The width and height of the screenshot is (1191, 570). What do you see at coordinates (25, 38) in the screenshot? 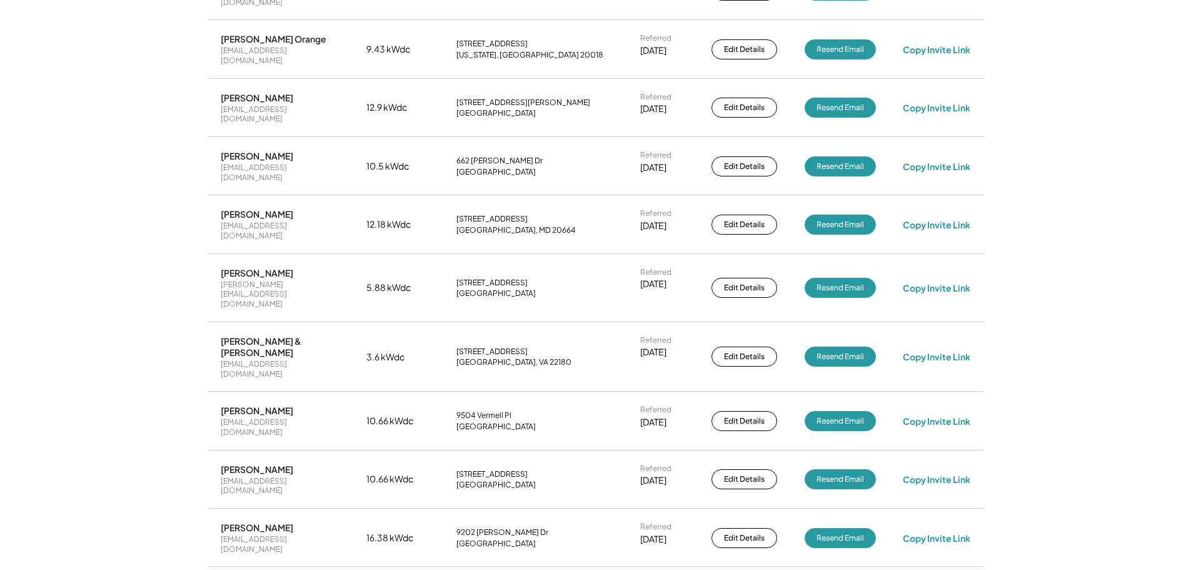
I see `img: website_grey.svg` at bounding box center [25, 38].